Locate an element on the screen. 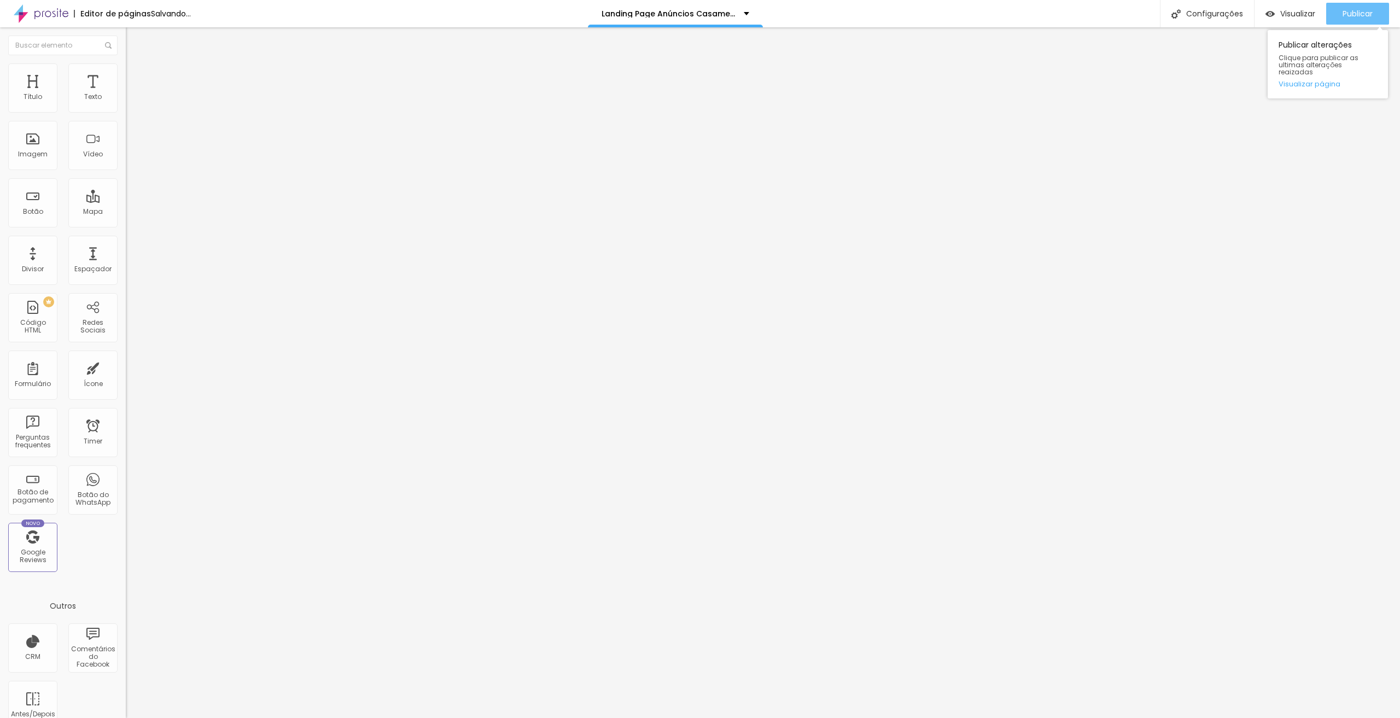 The image size is (1400, 718). div: Antes/Depois is located at coordinates (32, 714).